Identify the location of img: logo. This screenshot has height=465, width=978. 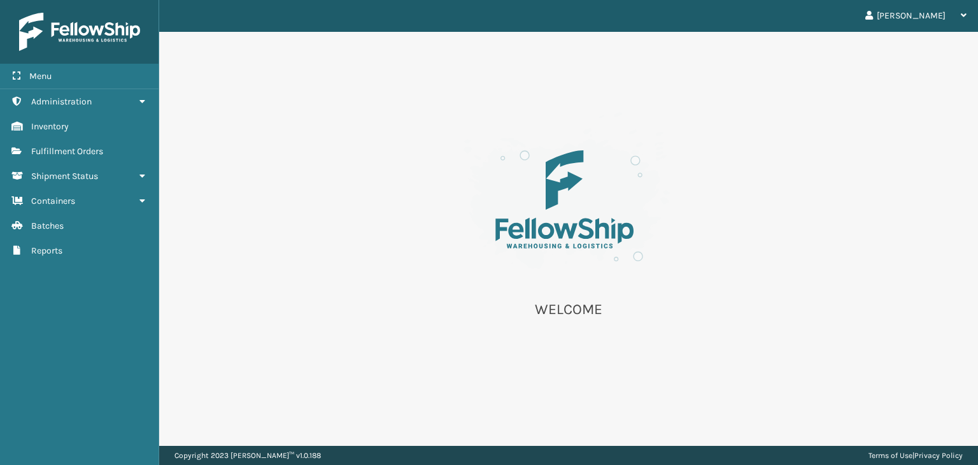
(80, 32).